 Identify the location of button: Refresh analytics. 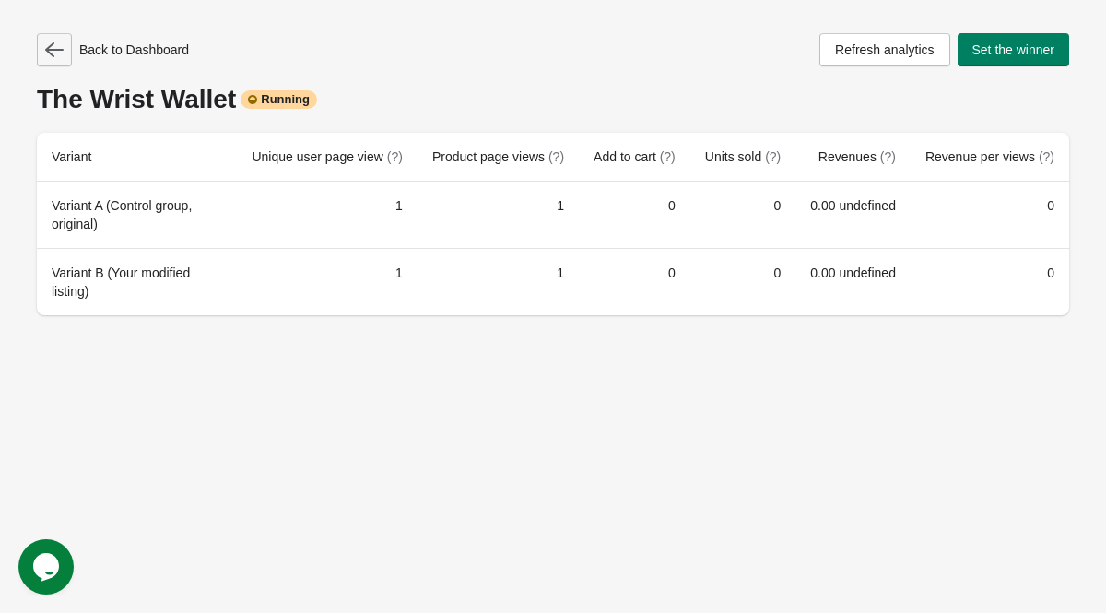
(883, 50).